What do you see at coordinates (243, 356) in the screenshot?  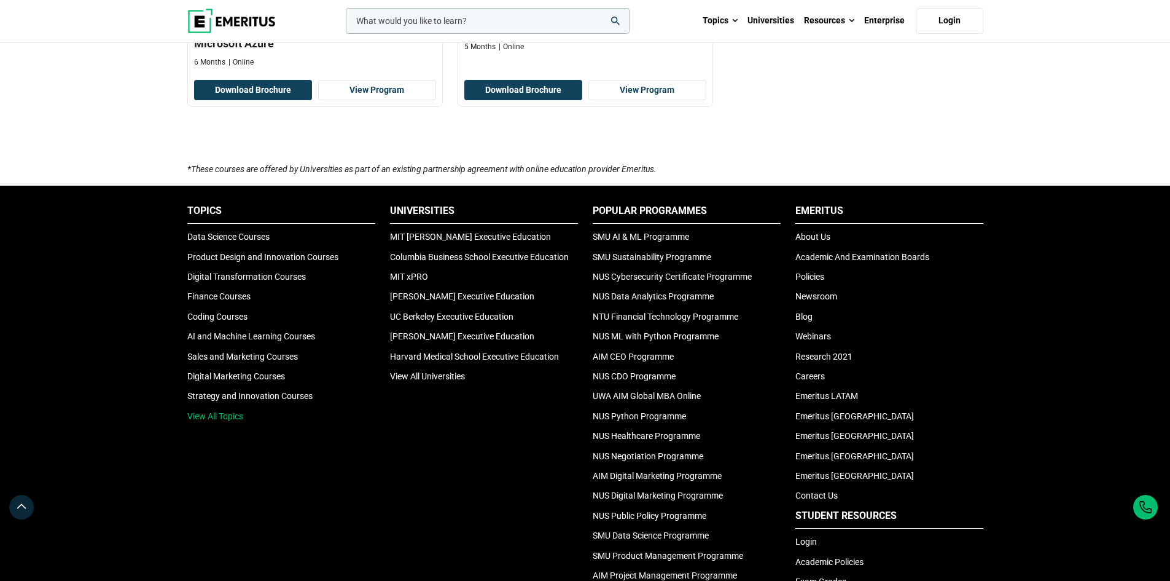 I see `a: Sales and Marketing Courses` at bounding box center [243, 356].